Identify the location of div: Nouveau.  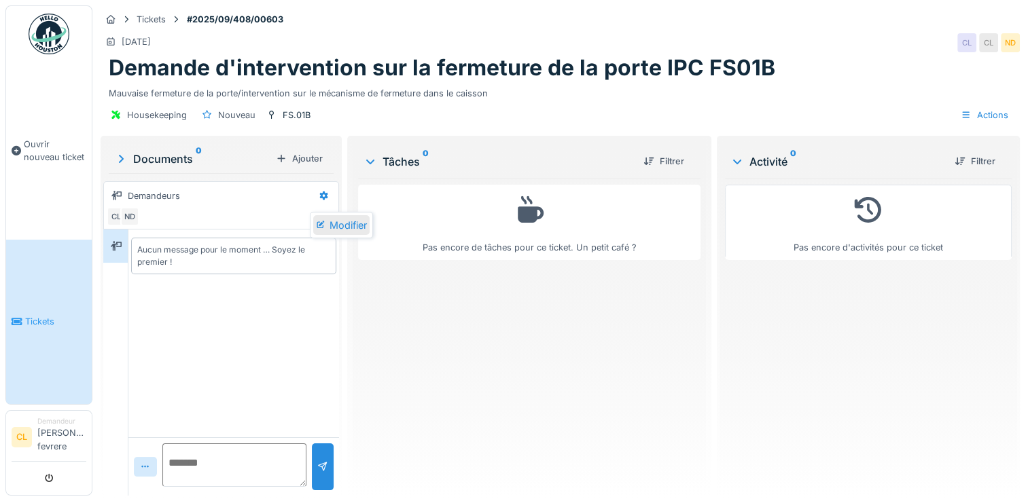
(236, 115).